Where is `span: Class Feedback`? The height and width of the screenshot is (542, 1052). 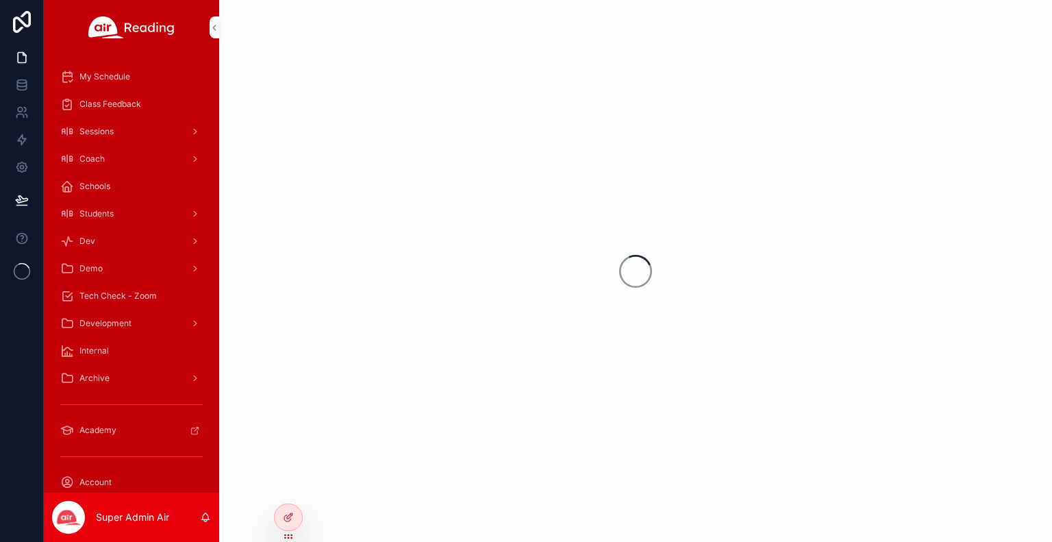 span: Class Feedback is located at coordinates (110, 104).